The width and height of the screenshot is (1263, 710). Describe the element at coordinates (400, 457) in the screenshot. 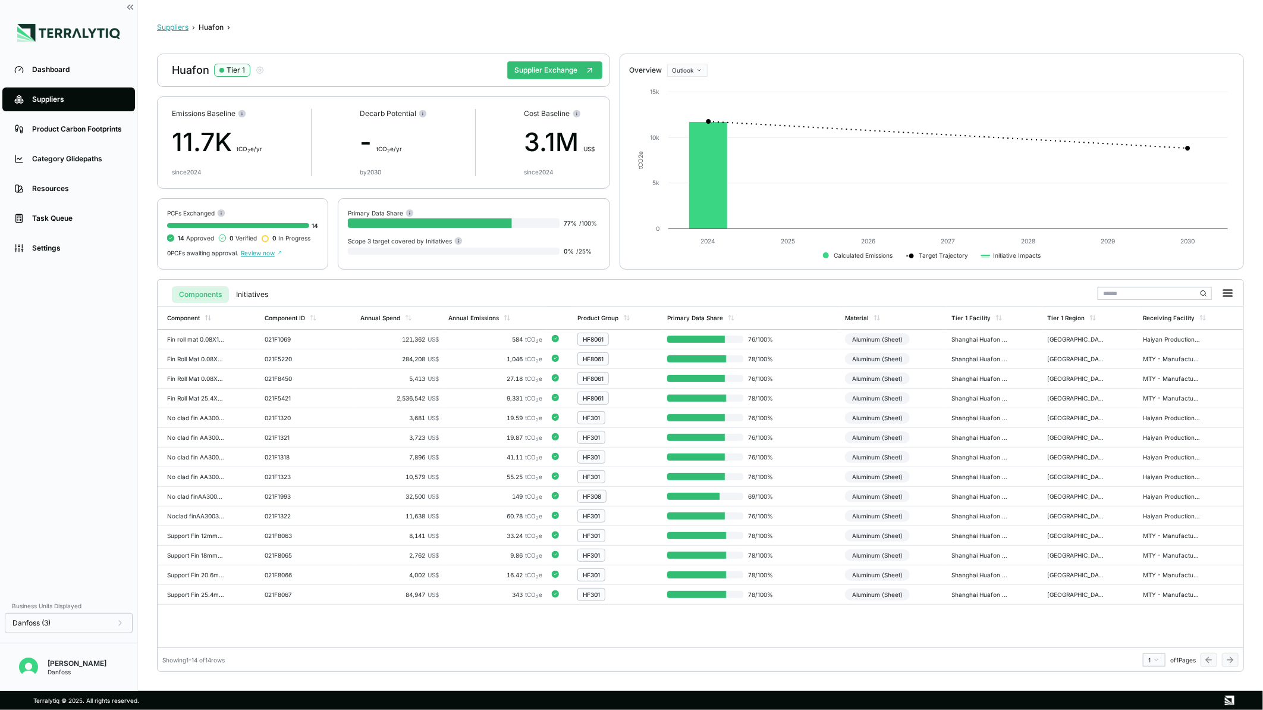

I see `div: 7,896` at that location.